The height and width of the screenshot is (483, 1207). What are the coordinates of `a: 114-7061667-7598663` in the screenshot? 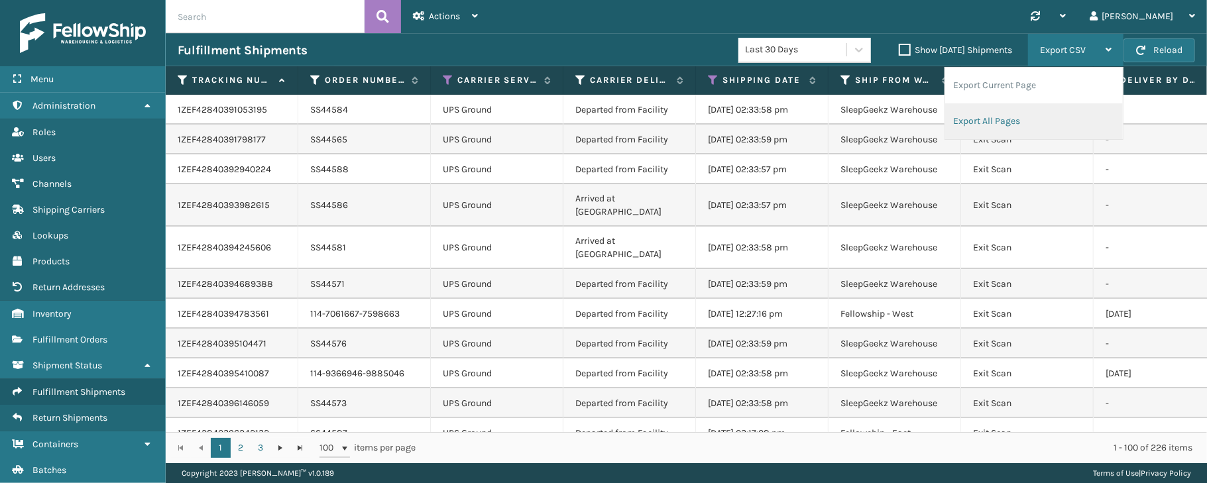 It's located at (354, 313).